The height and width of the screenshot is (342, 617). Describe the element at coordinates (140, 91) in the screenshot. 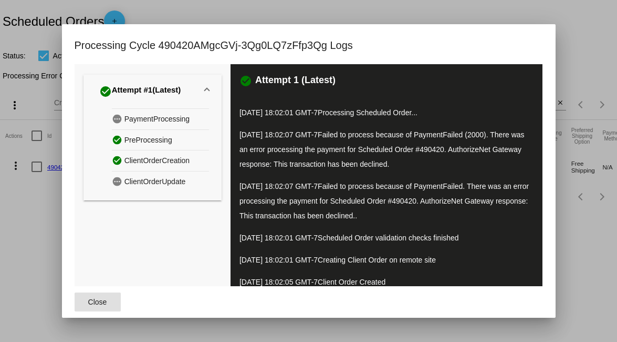

I see `div: Attempt #1` at that location.